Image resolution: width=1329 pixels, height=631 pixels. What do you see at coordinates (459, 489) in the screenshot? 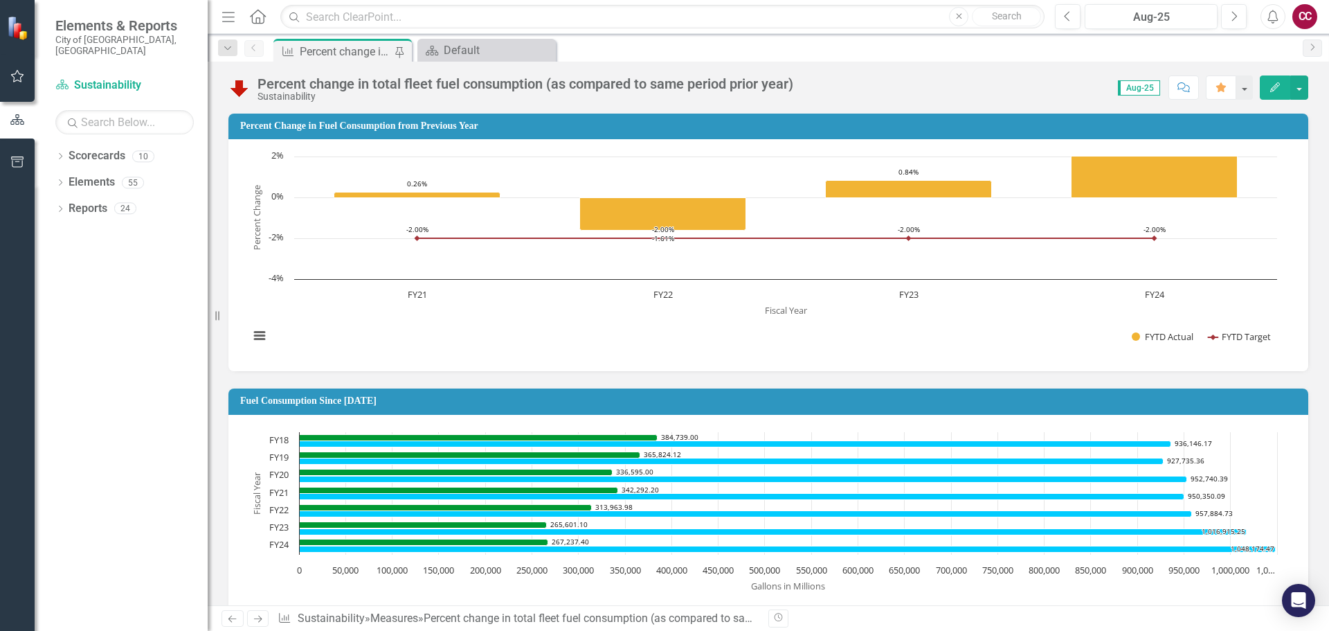
I see `path: FY21, 342,292.2. FYTD Total Diesel.` at bounding box center [459, 489].